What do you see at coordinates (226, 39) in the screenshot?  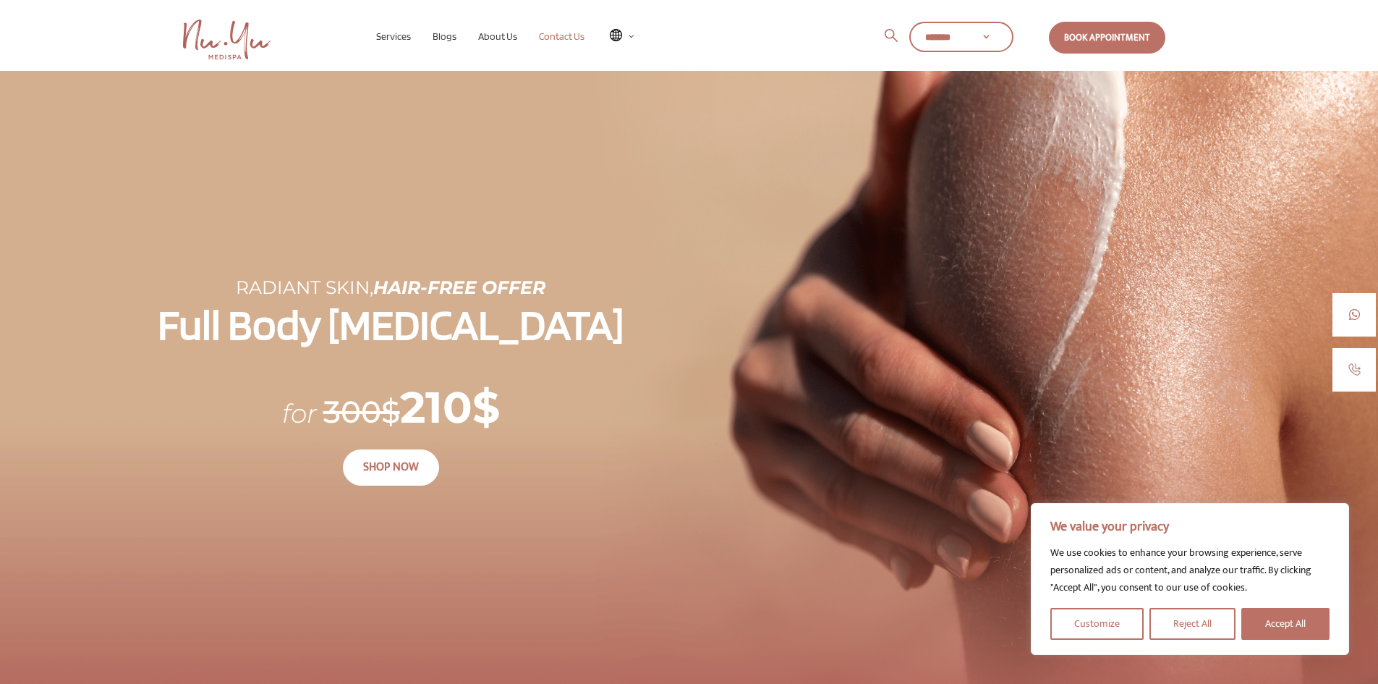 I see `img: Nu Yu Medispa Home` at bounding box center [226, 39].